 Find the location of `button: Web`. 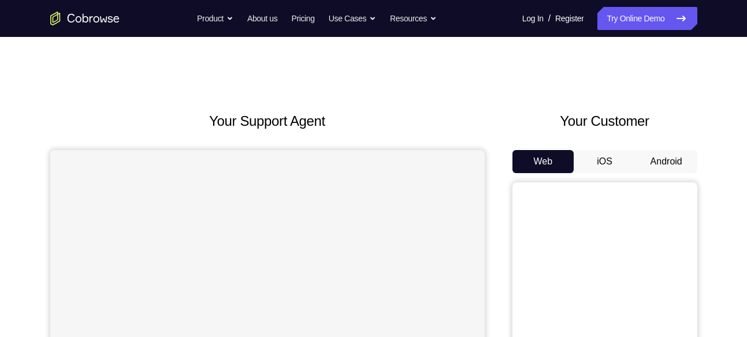

button: Web is located at coordinates (543, 162).